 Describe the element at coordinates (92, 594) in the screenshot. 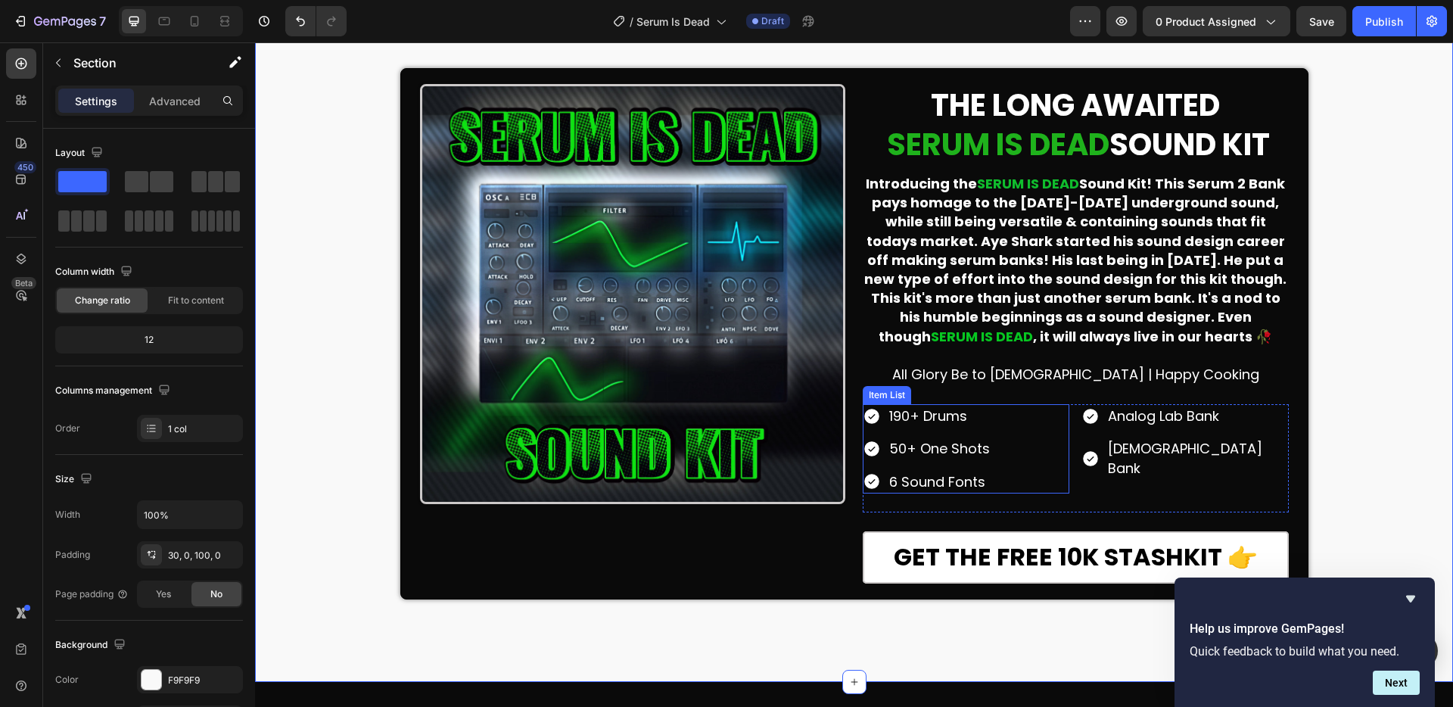

I see `div: Page padding` at that location.